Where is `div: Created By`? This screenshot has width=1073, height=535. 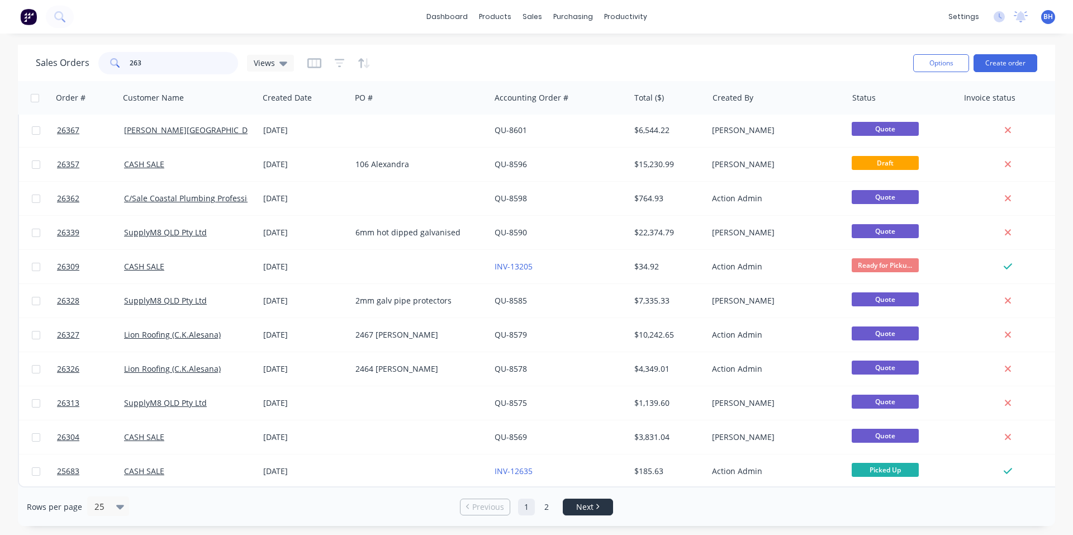
div: Created By is located at coordinates (732, 98).